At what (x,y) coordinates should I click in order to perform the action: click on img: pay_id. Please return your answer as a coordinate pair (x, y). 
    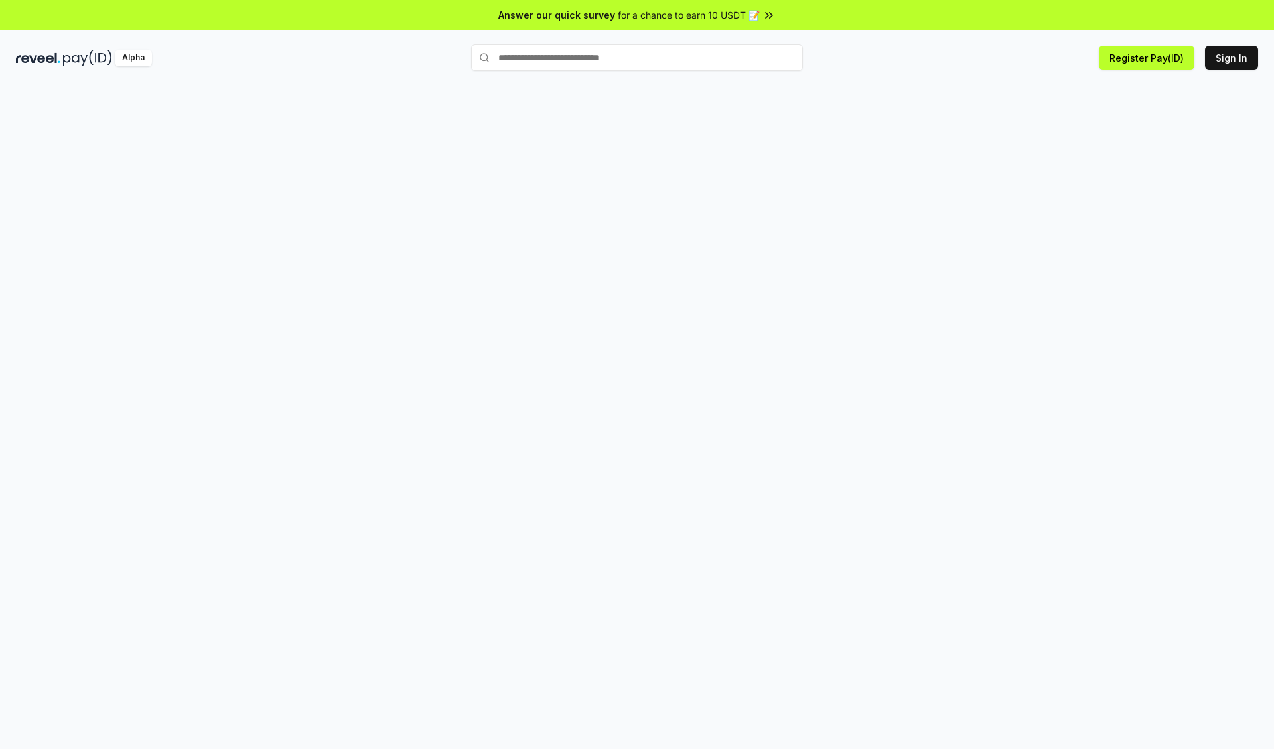
    Looking at the image, I should click on (88, 58).